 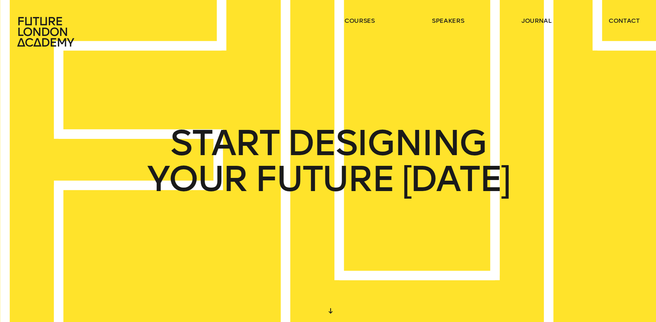 What do you see at coordinates (536, 21) in the screenshot?
I see `a: journal` at bounding box center [536, 21].